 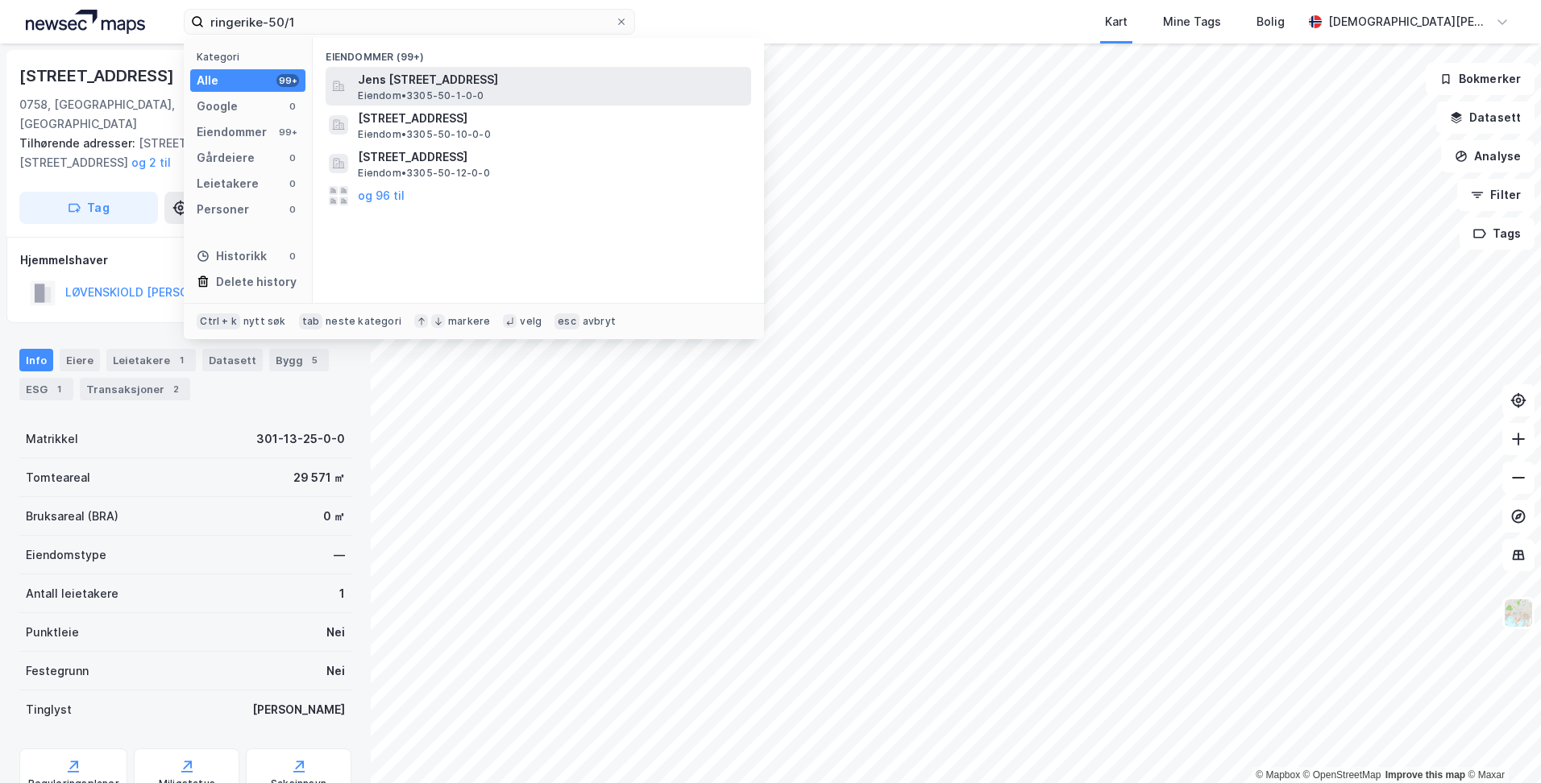 I want to click on div: Historikk, so click(x=231, y=256).